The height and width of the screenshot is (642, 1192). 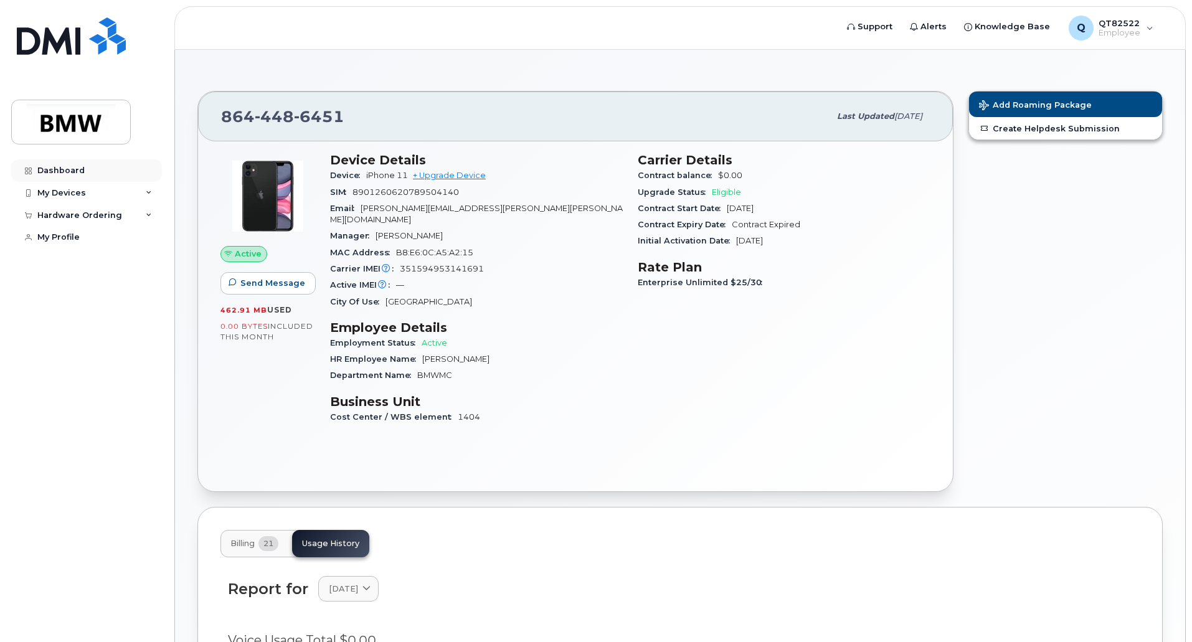 What do you see at coordinates (242, 544) in the screenshot?
I see `span: Billing` at bounding box center [242, 544].